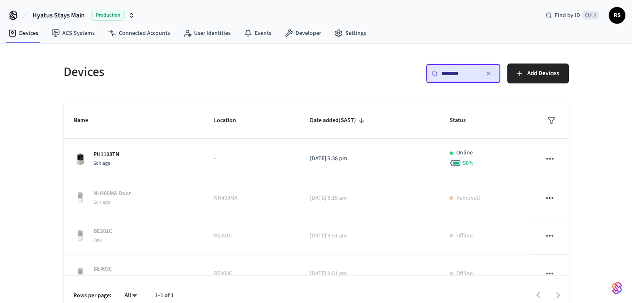 The width and height of the screenshot is (632, 303). Describe the element at coordinates (468, 198) in the screenshot. I see `p: Removed` at that location.